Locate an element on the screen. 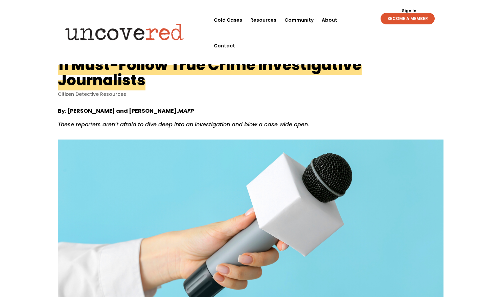  a: BECOME A MEMBER is located at coordinates (408, 19).